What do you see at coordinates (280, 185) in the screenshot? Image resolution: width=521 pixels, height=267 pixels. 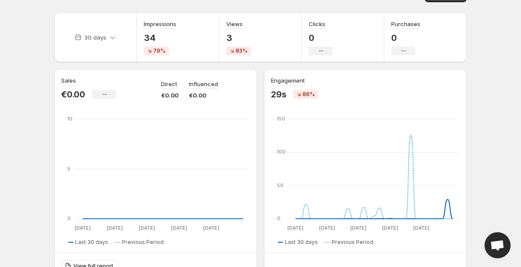 I see `text: 50` at bounding box center [280, 185].